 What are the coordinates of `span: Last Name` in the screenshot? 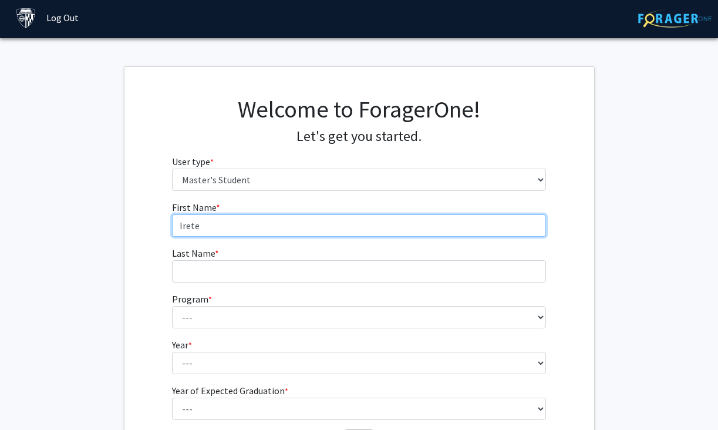 It's located at (193, 253).